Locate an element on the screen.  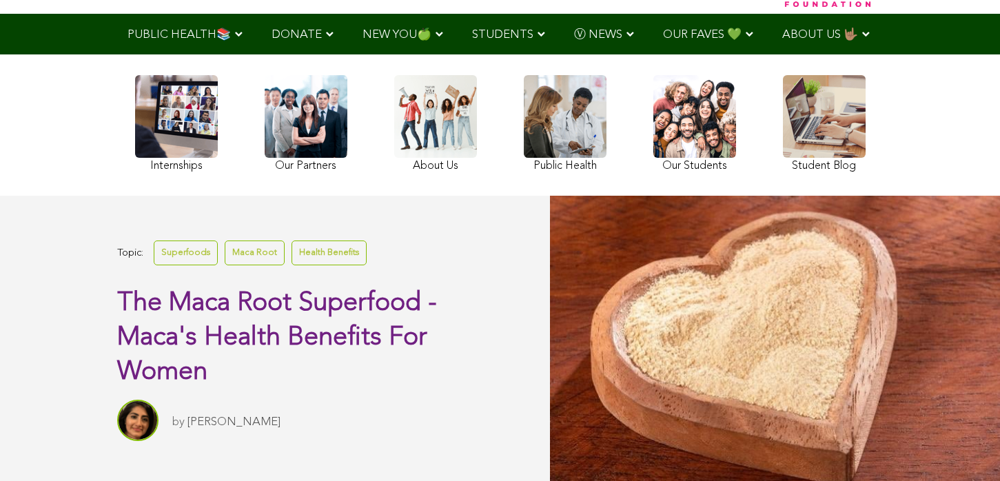
span: PUBLIC HEALTH📚 is located at coordinates (179, 34).